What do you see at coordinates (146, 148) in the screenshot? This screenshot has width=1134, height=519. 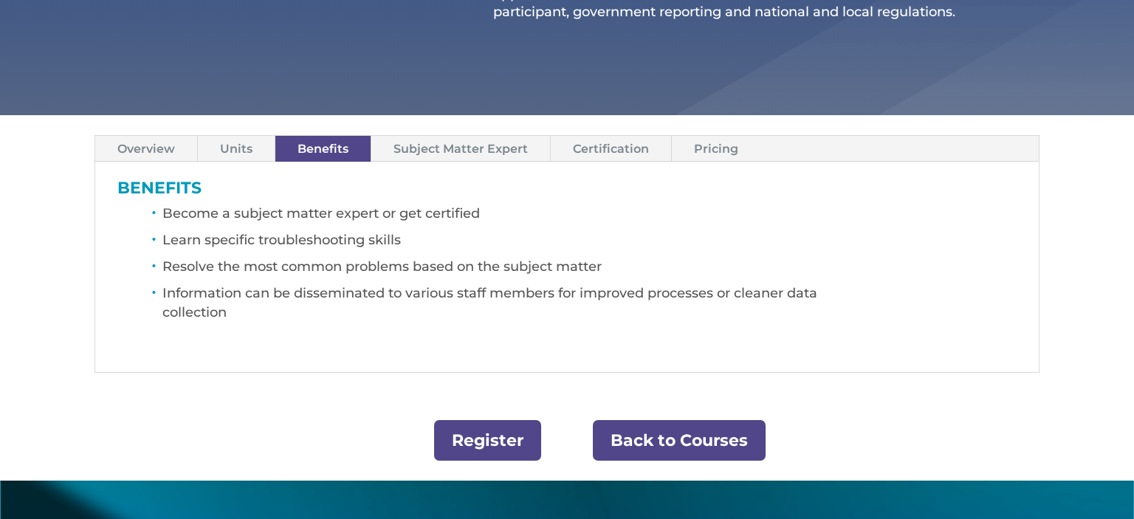 I see `a: Overview` at bounding box center [146, 148].